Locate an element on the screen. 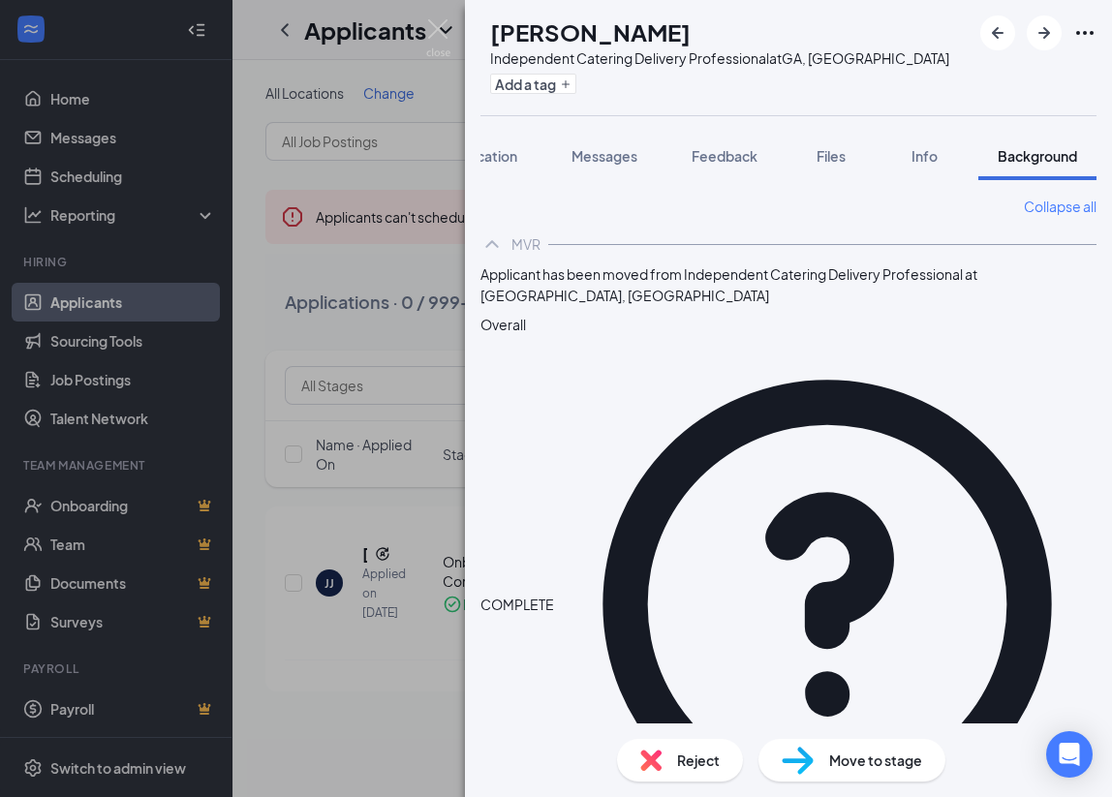 The width and height of the screenshot is (1112, 797). div: Open Intercom Messenger is located at coordinates (1069, 754).